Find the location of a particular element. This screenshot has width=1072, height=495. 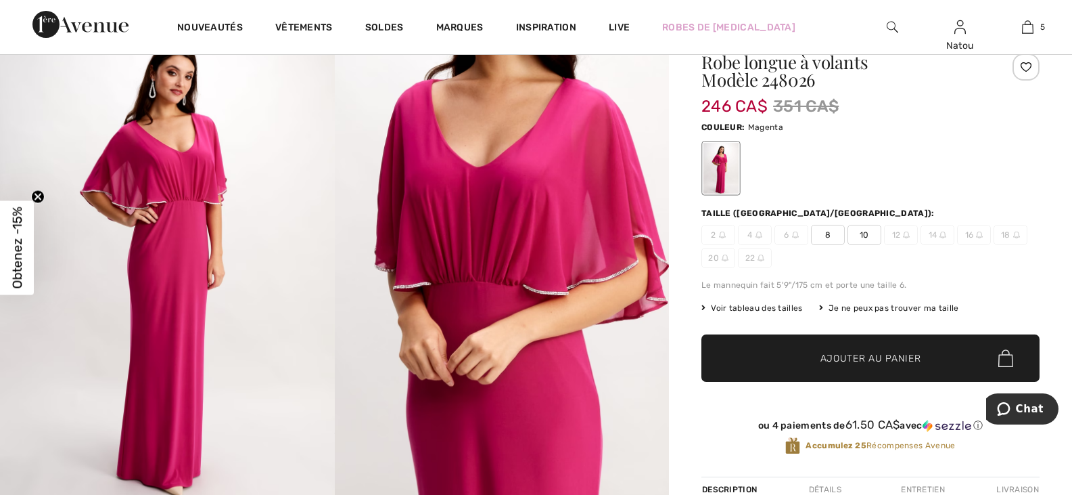

span: 61.50 CA$ is located at coordinates (873, 424).